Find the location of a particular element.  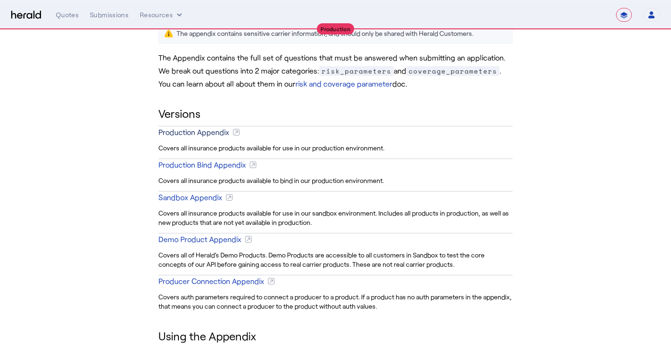

a: Production Appendix is located at coordinates (336, 132).